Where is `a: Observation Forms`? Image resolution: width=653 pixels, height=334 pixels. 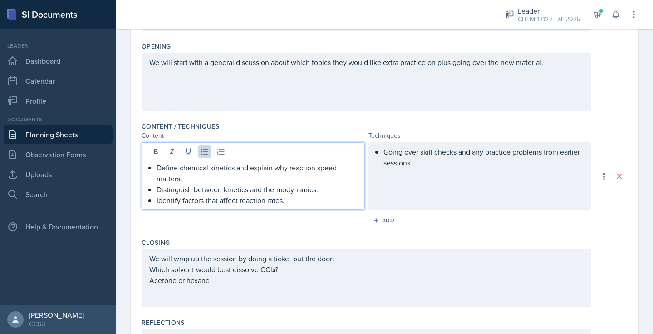 a: Observation Forms is located at coordinates (58, 154).